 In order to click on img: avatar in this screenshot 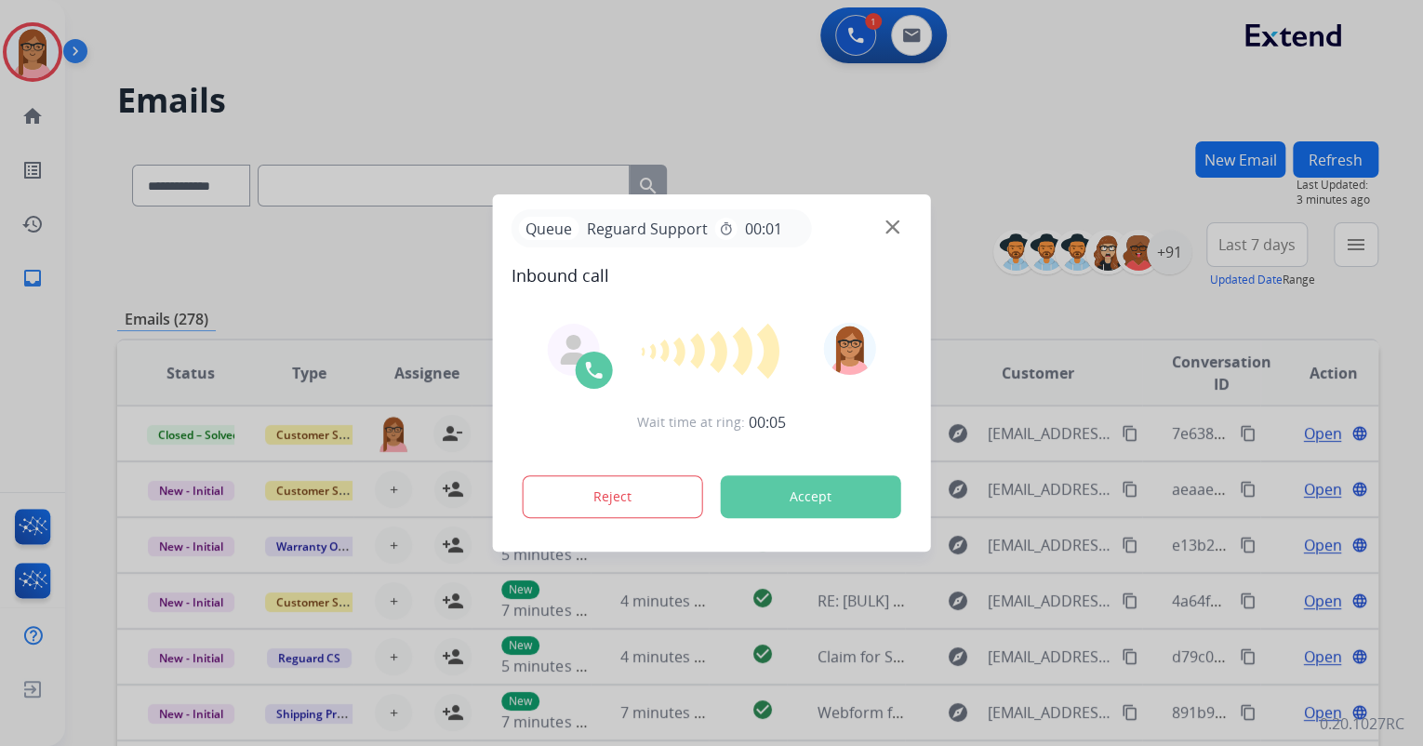, I will do `click(849, 349)`.